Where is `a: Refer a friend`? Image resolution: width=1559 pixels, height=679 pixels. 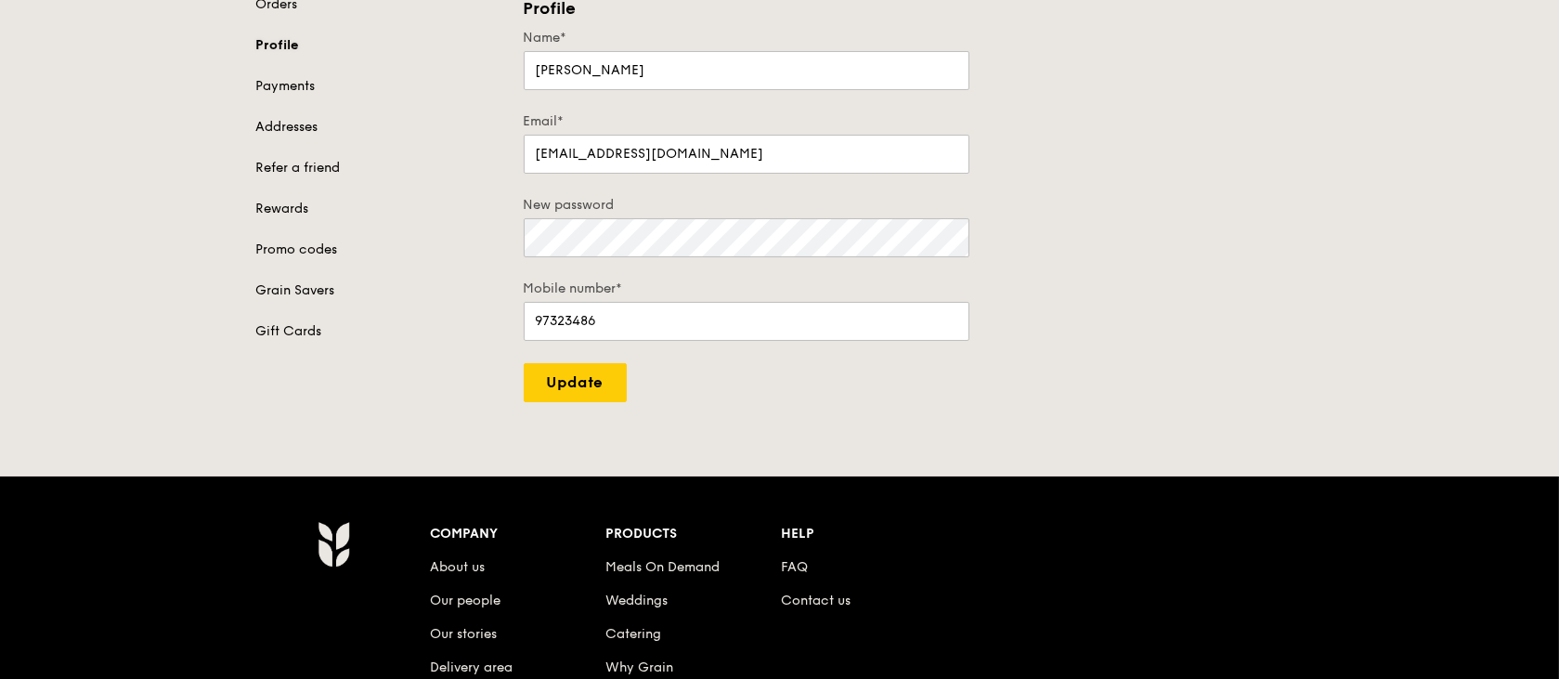 a: Refer a friend is located at coordinates (379, 168).